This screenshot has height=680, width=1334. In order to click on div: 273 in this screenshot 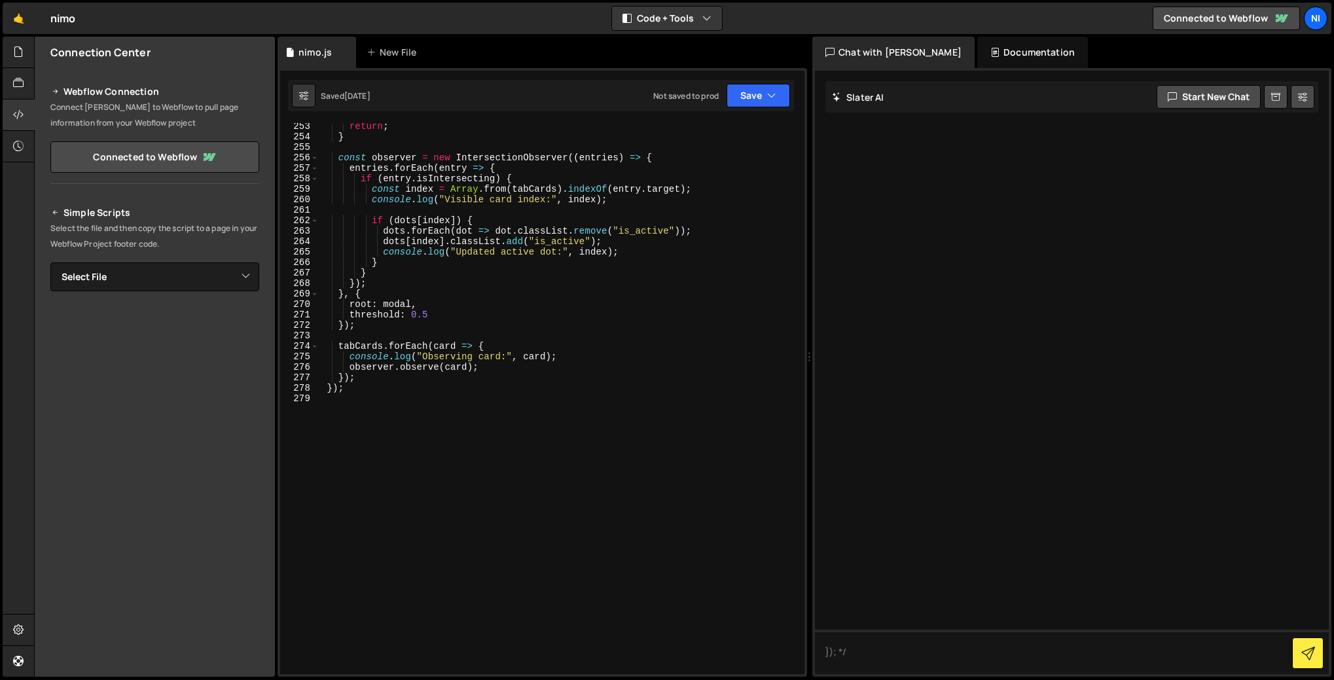, I will do `click(299, 336)`.